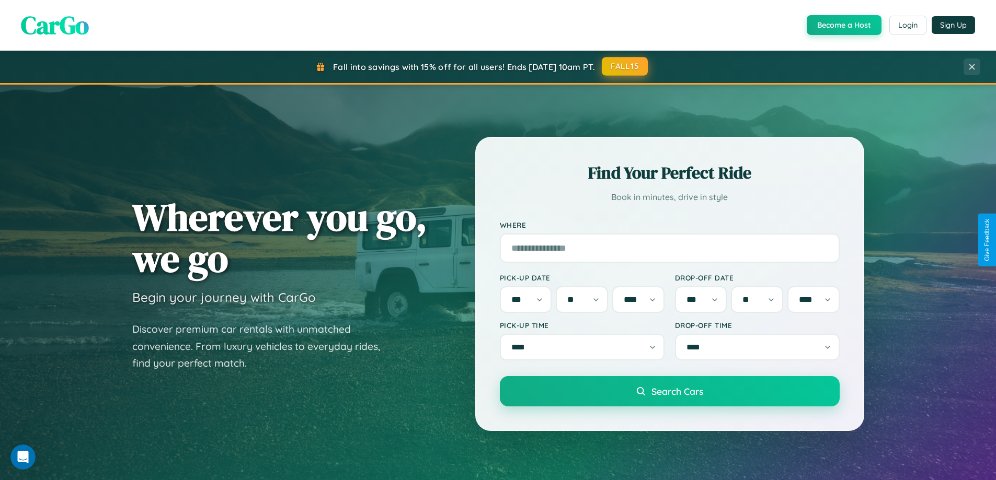 The image size is (996, 480). What do you see at coordinates (582, 325) in the screenshot?
I see `label: Pick-up Time` at bounding box center [582, 325].